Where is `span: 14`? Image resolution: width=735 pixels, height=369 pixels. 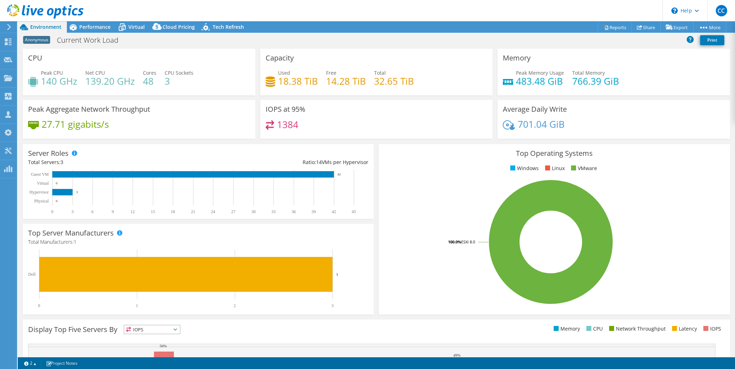
span: 14 is located at coordinates (319, 162).